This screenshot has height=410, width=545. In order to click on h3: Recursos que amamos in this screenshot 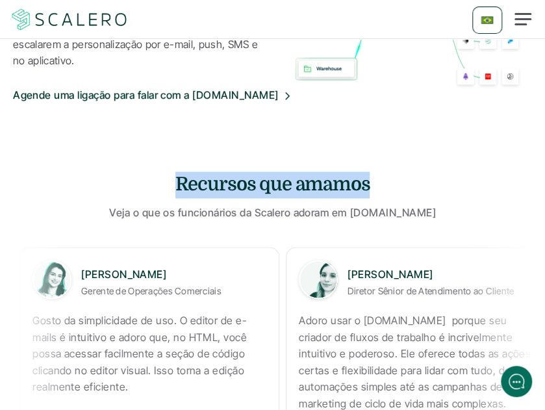, I will do `click(273, 184)`.